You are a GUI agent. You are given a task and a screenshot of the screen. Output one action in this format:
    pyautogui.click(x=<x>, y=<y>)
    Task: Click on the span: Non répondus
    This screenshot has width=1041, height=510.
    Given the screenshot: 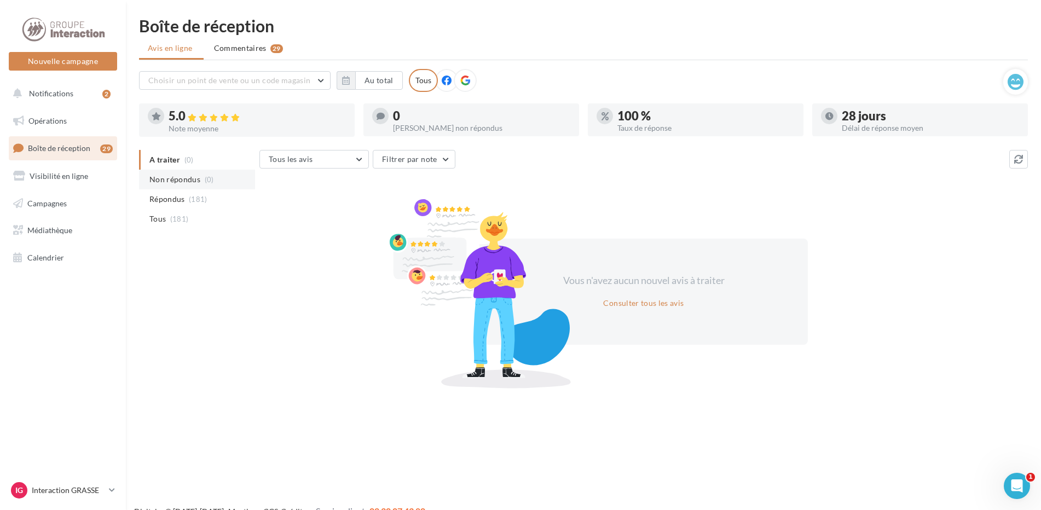 What is the action you would take?
    pyautogui.click(x=175, y=180)
    